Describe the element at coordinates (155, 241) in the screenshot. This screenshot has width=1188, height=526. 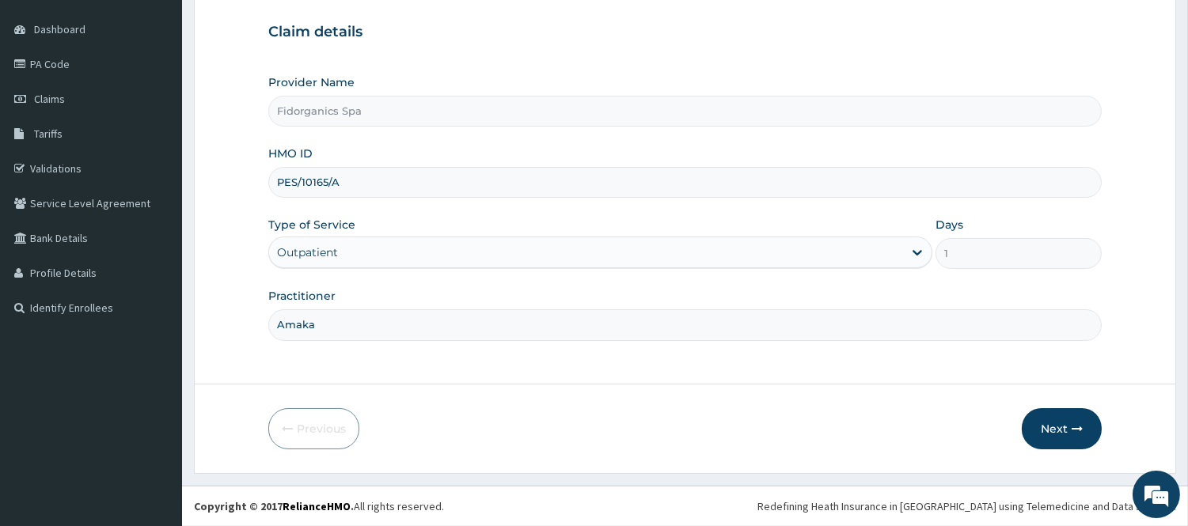
I see `span: We're online!` at that location.